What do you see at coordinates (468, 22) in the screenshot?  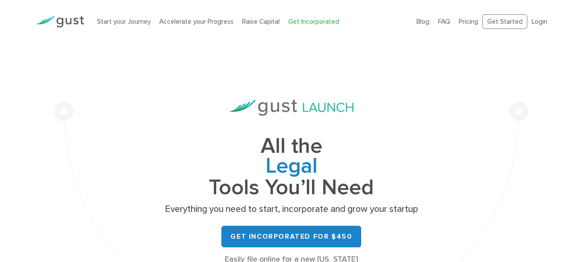 I see `a: Pricing` at bounding box center [468, 22].